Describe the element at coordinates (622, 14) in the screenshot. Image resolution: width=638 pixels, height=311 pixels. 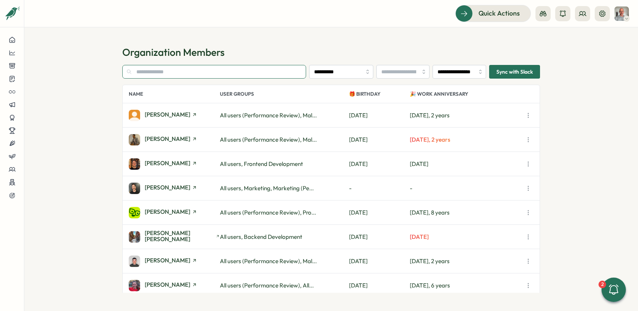
I see `button: Philipp Eberhardt` at that location.